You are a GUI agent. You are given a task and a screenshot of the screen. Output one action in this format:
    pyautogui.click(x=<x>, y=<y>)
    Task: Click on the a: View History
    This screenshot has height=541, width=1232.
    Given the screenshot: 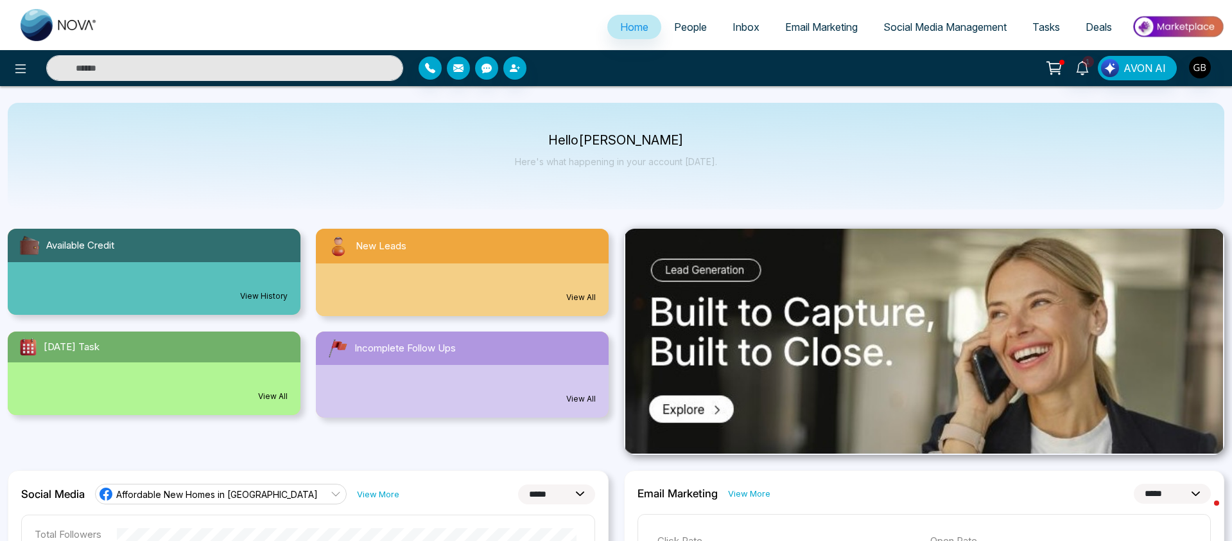 What is the action you would take?
    pyautogui.click(x=264, y=296)
    